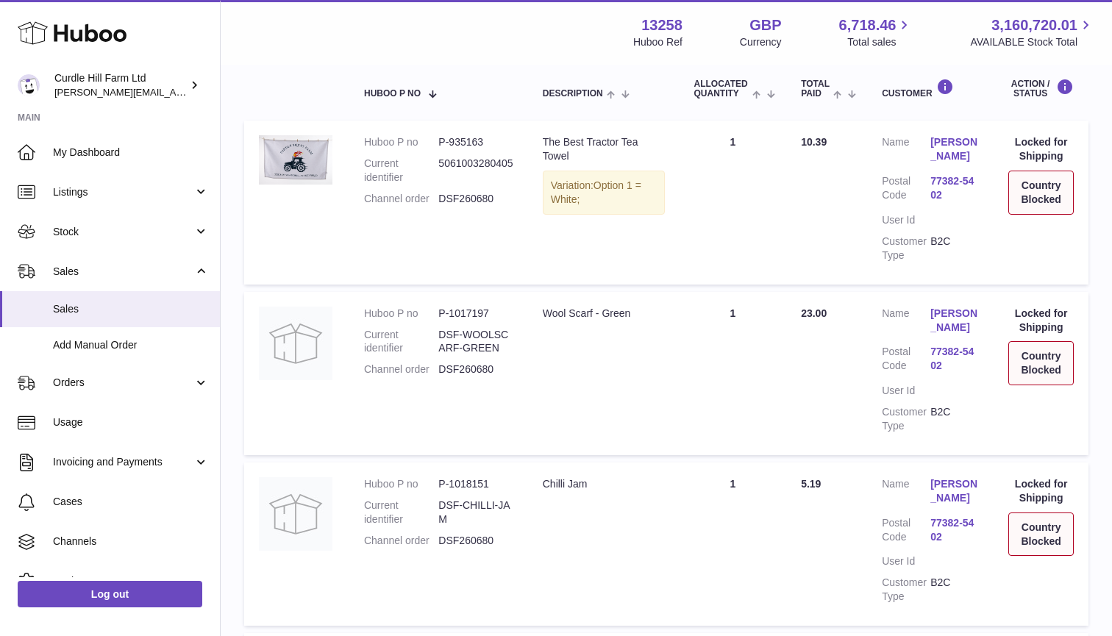  I want to click on div: Chilli Jam, so click(604, 484).